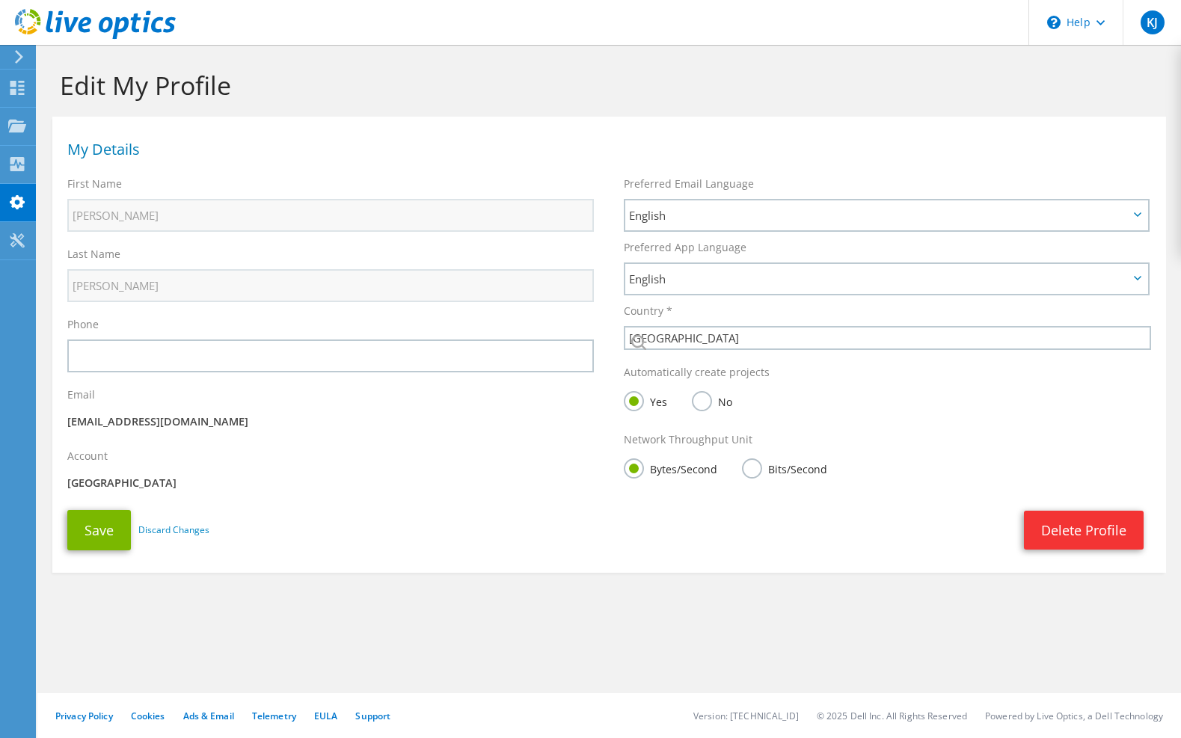 The image size is (1181, 738). What do you see at coordinates (712, 400) in the screenshot?
I see `label: No` at bounding box center [712, 400].